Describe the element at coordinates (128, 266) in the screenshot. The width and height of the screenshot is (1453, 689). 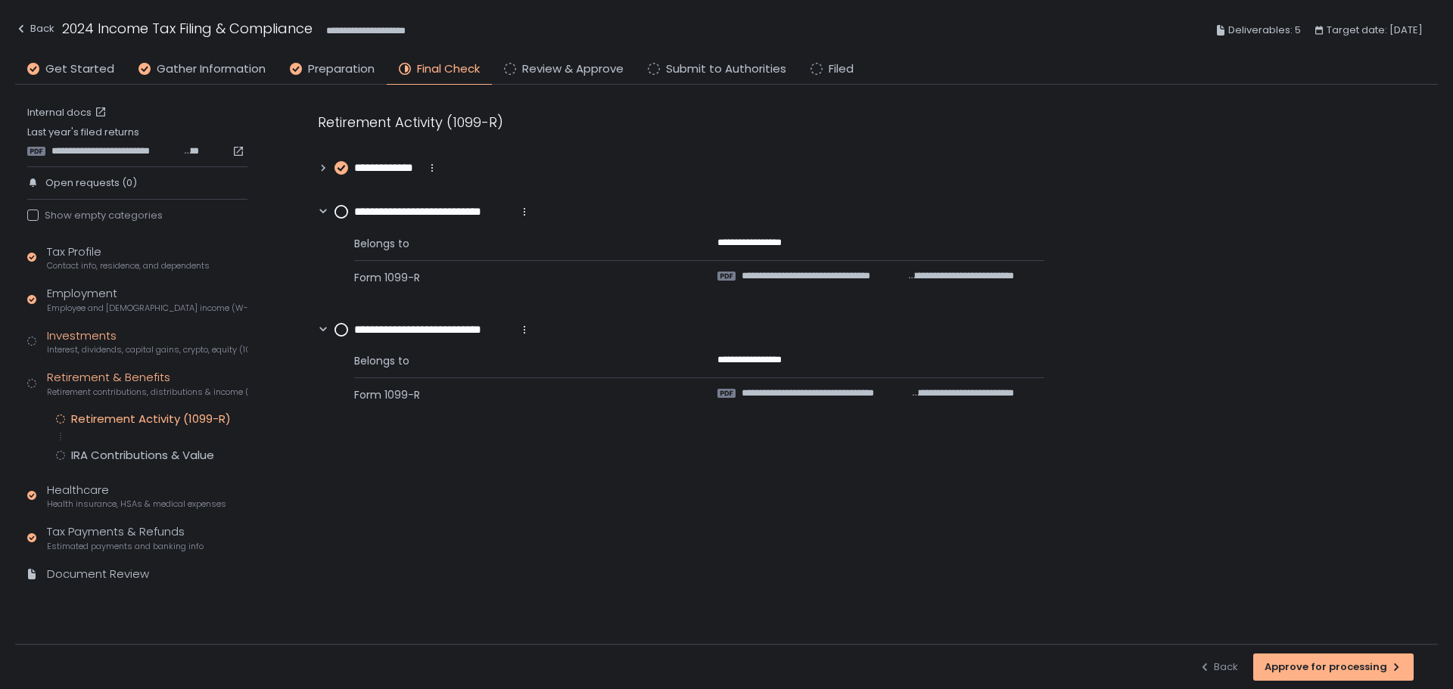
I see `span: Contact info, residence, and dependents` at that location.